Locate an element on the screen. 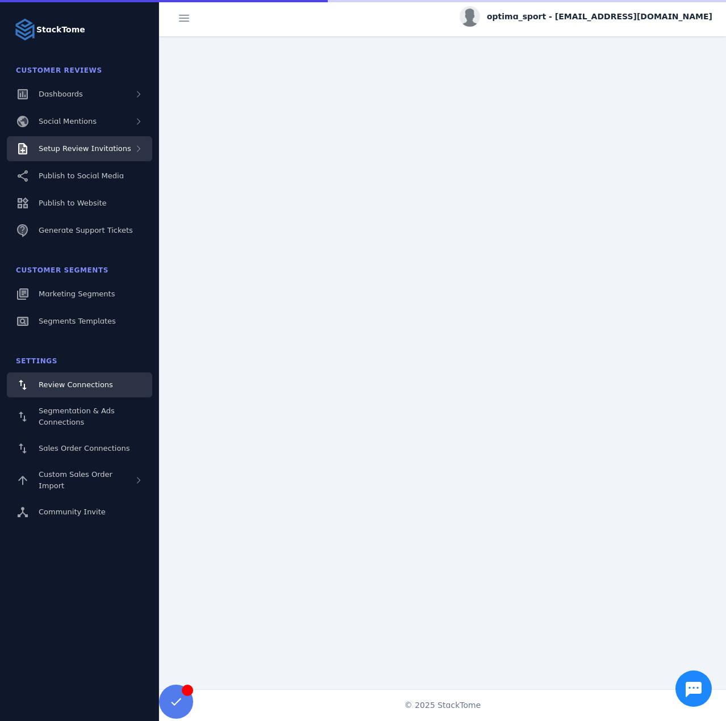 This screenshot has width=726, height=721. span: Social Mentions is located at coordinates (68, 121).